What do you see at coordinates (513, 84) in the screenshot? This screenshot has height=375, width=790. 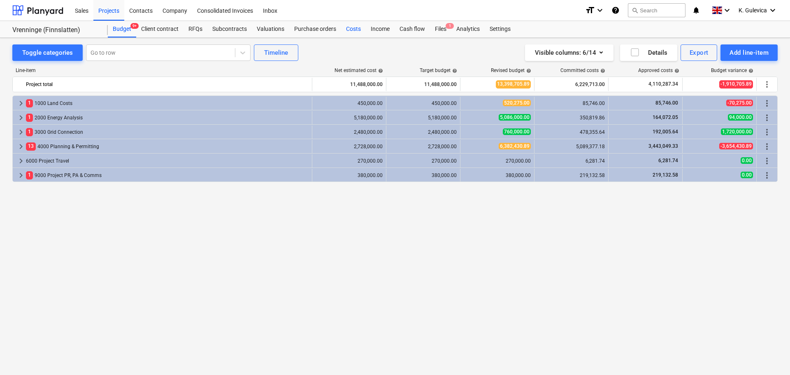 I see `span: 13,398,705.89` at bounding box center [513, 84].